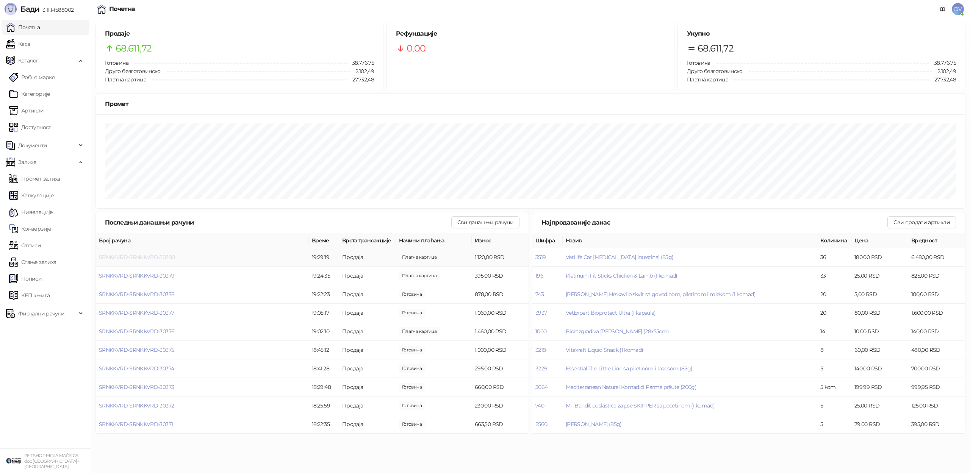 The image size is (970, 473). I want to click on td: 18:29:48, so click(324, 387).